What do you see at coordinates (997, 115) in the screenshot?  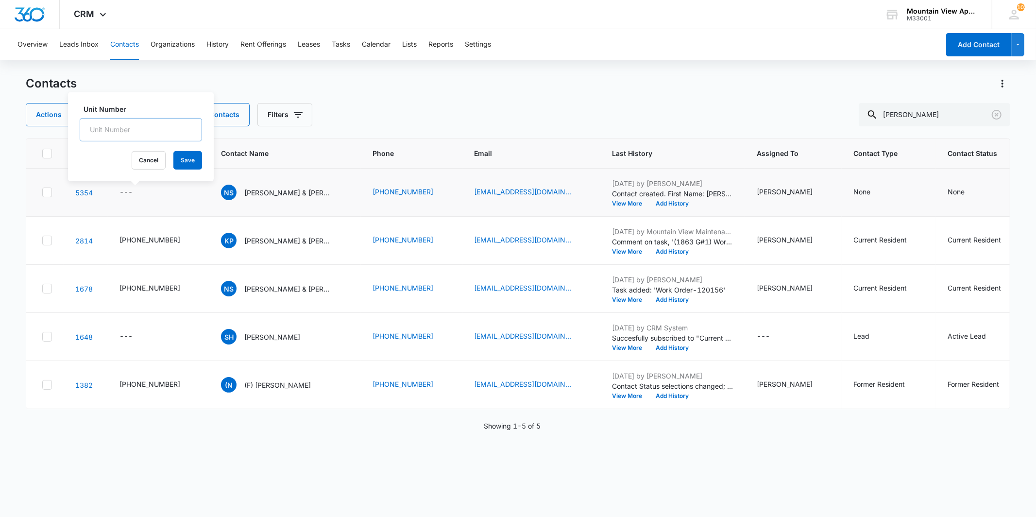 I see `button: Clear` at bounding box center [997, 115].